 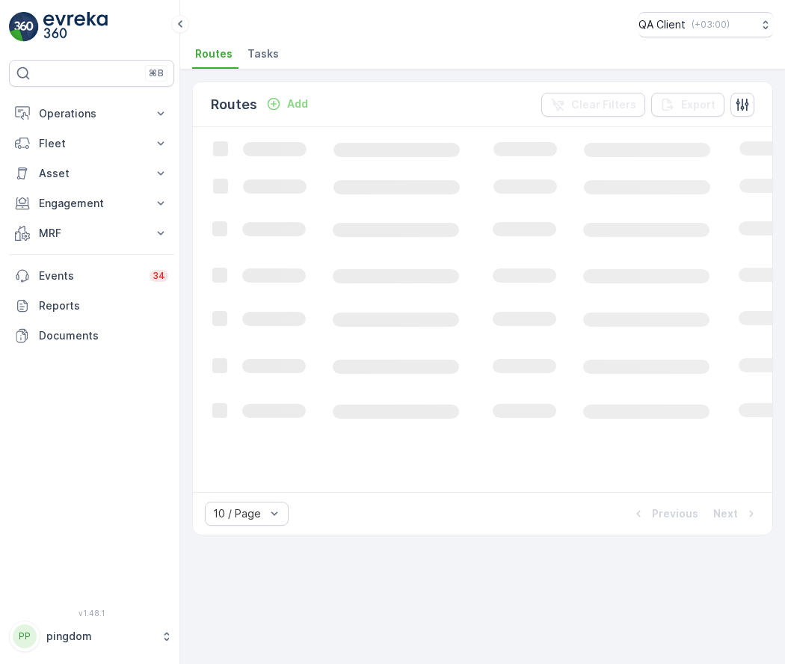 I want to click on img: logo_light-DOdMpM7g.png, so click(x=76, y=27).